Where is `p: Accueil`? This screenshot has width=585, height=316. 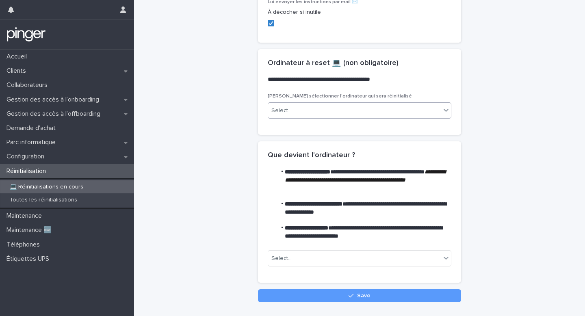
p: Accueil is located at coordinates (18, 56).